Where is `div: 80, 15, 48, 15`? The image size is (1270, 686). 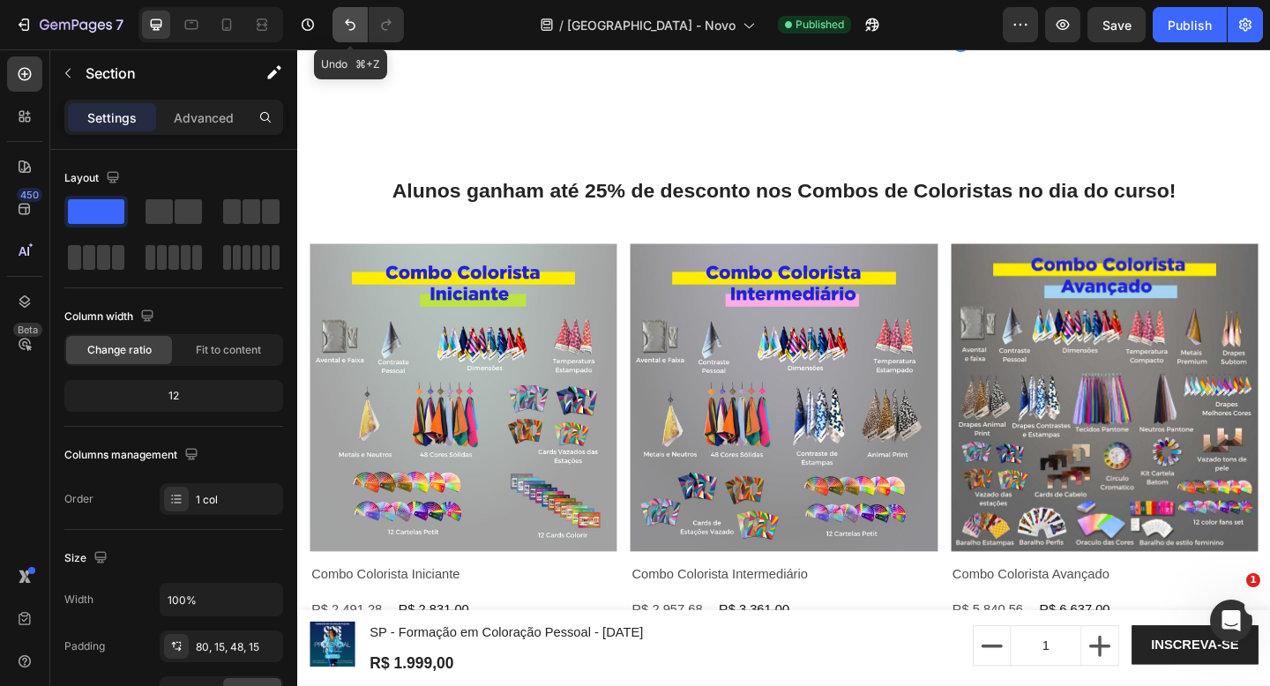 div: 80, 15, 48, 15 is located at coordinates (237, 647).